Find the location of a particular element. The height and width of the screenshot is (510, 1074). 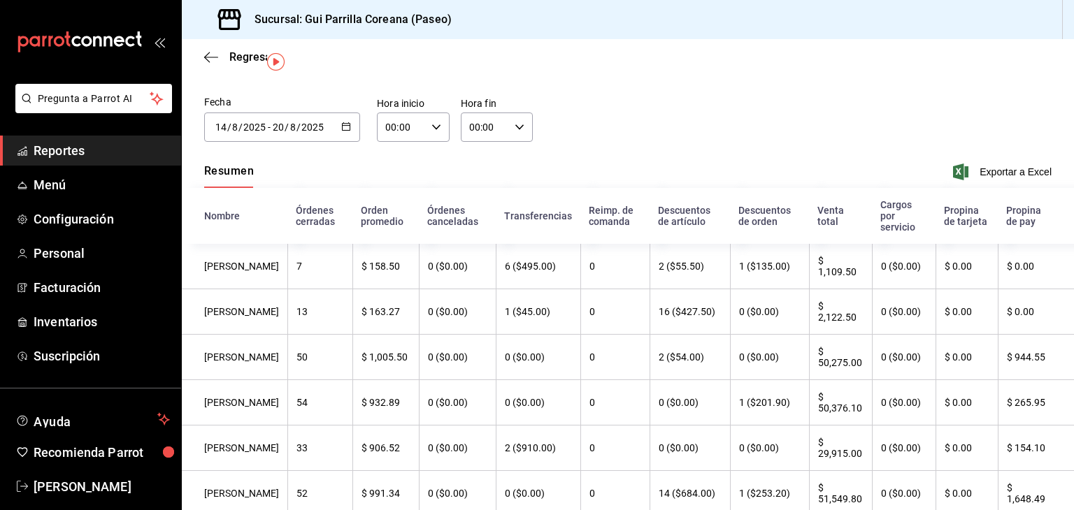

th: Nombre is located at coordinates (234, 216).